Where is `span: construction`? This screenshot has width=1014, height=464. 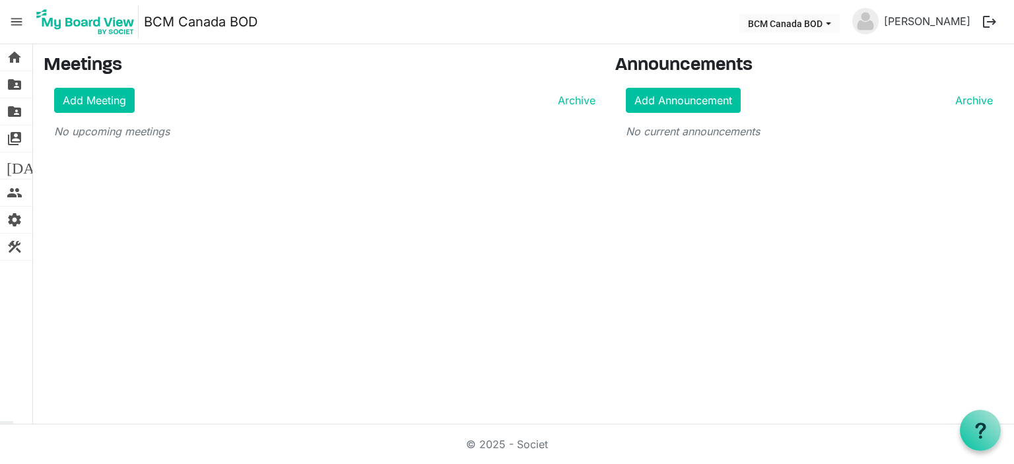
span: construction is located at coordinates (15, 247).